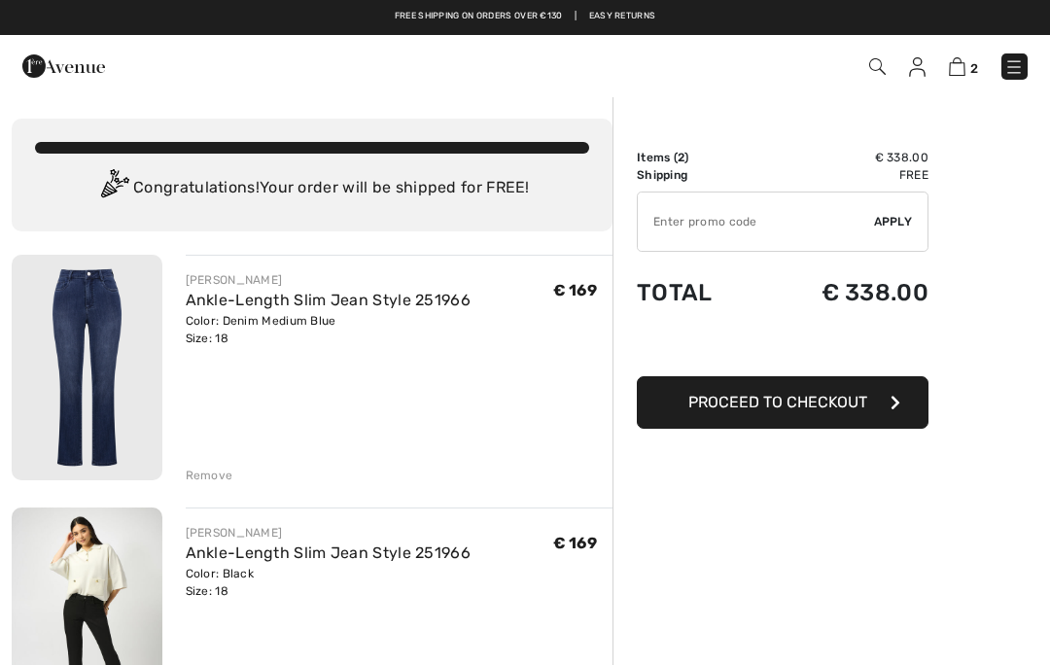 The image size is (1050, 665). What do you see at coordinates (312, 189) in the screenshot?
I see `div: Congratulations! Your order will be shipped for FREE!` at bounding box center [312, 189].